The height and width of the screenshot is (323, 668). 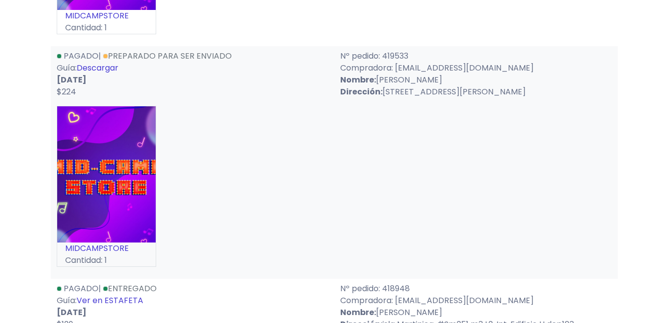 I want to click on a: Ver en ESTAFETA, so click(x=110, y=300).